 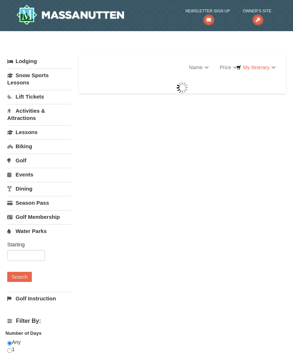 I want to click on strong: Number of Days, so click(x=24, y=333).